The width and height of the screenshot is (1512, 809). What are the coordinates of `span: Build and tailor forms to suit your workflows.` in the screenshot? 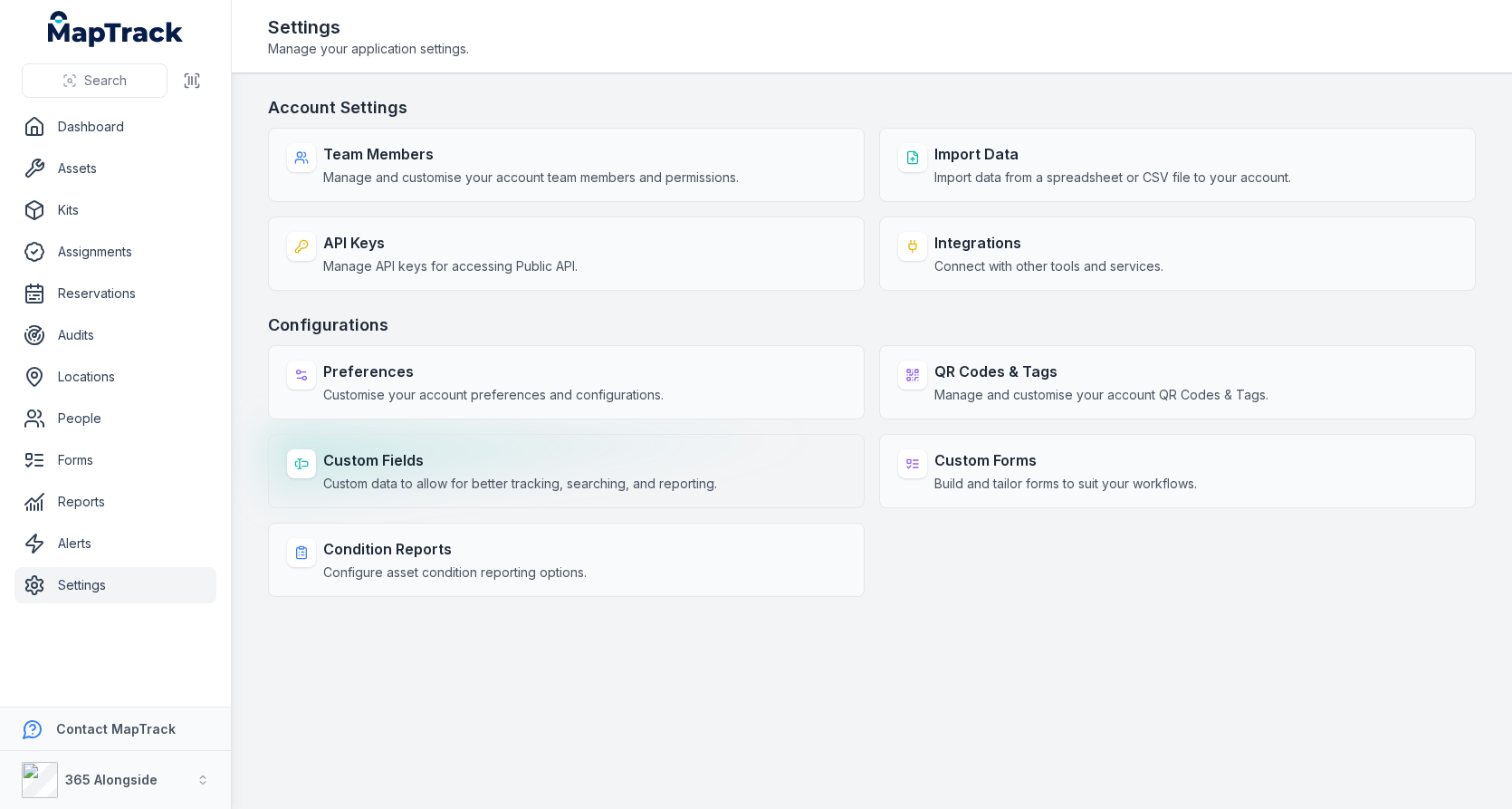 It's located at (1066, 484).